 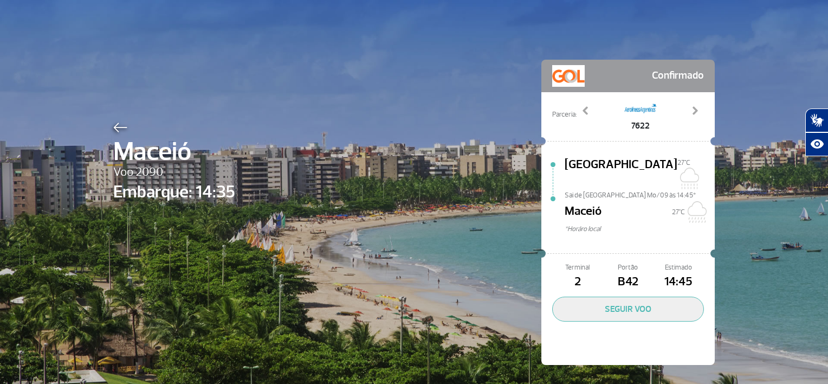 What do you see at coordinates (816, 144) in the screenshot?
I see `button: Abrir recursos assistivos.` at bounding box center [816, 144].